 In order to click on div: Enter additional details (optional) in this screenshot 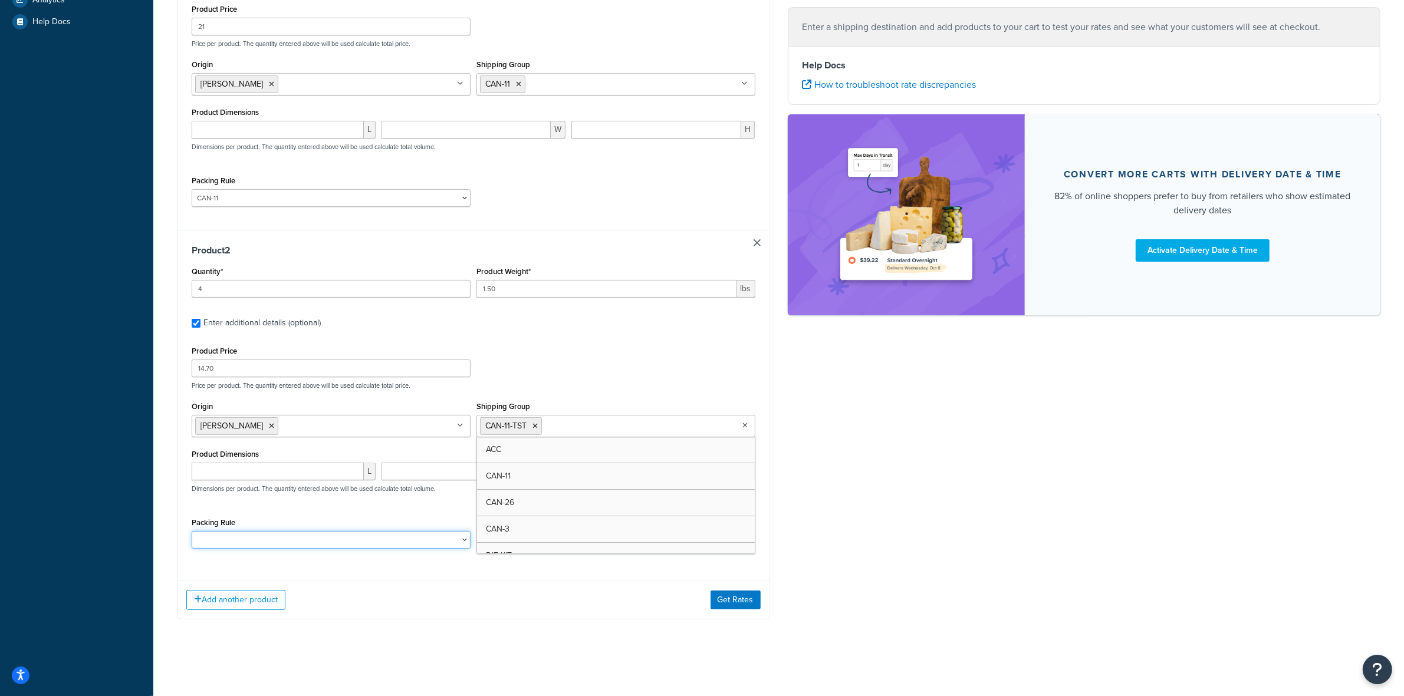, I will do `click(262, 323)`.